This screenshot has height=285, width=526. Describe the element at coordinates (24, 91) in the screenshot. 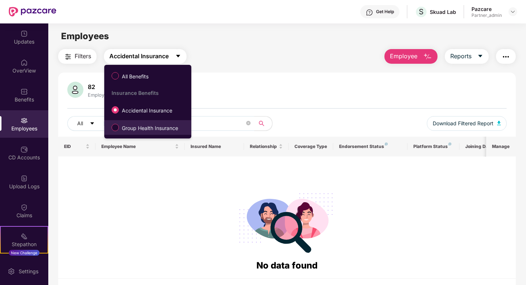

I see `img: svg+xml;base64,PHN2ZyBpZD0iQmVuZWZpdHMiIHhtbG5zPSJodHRwOi8vd3d3LnczLm9yZy8yMDAwL3N2ZyIgd2lkdGg9Ij...` at that location.